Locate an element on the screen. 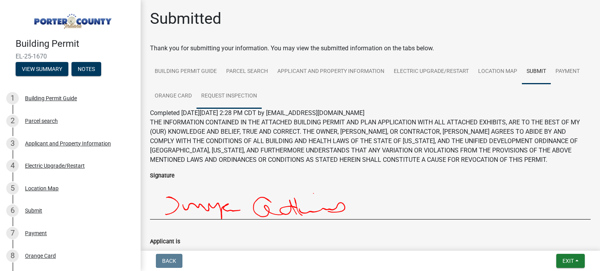 The width and height of the screenshot is (600, 271). div: Orange Card is located at coordinates (40, 256).